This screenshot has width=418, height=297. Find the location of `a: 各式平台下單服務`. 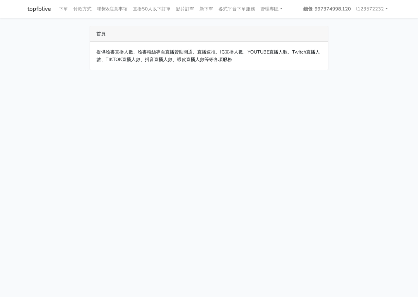

a: 各式平台下單服務 is located at coordinates (237, 9).